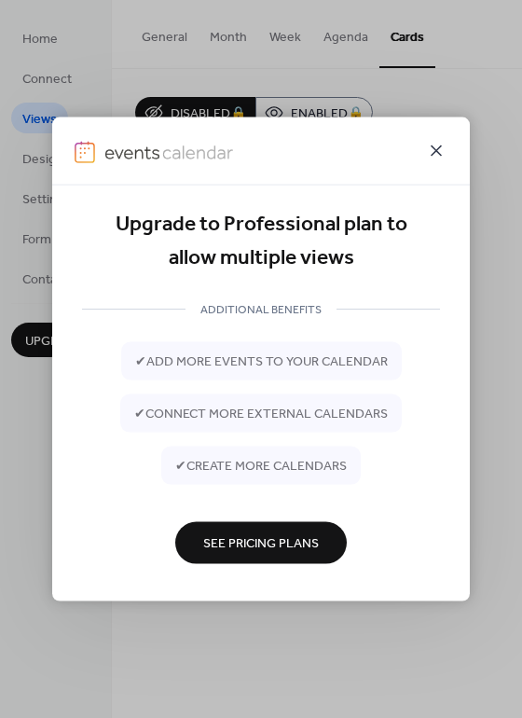  I want to click on span: ✔ add more events to your calendar, so click(261, 362).